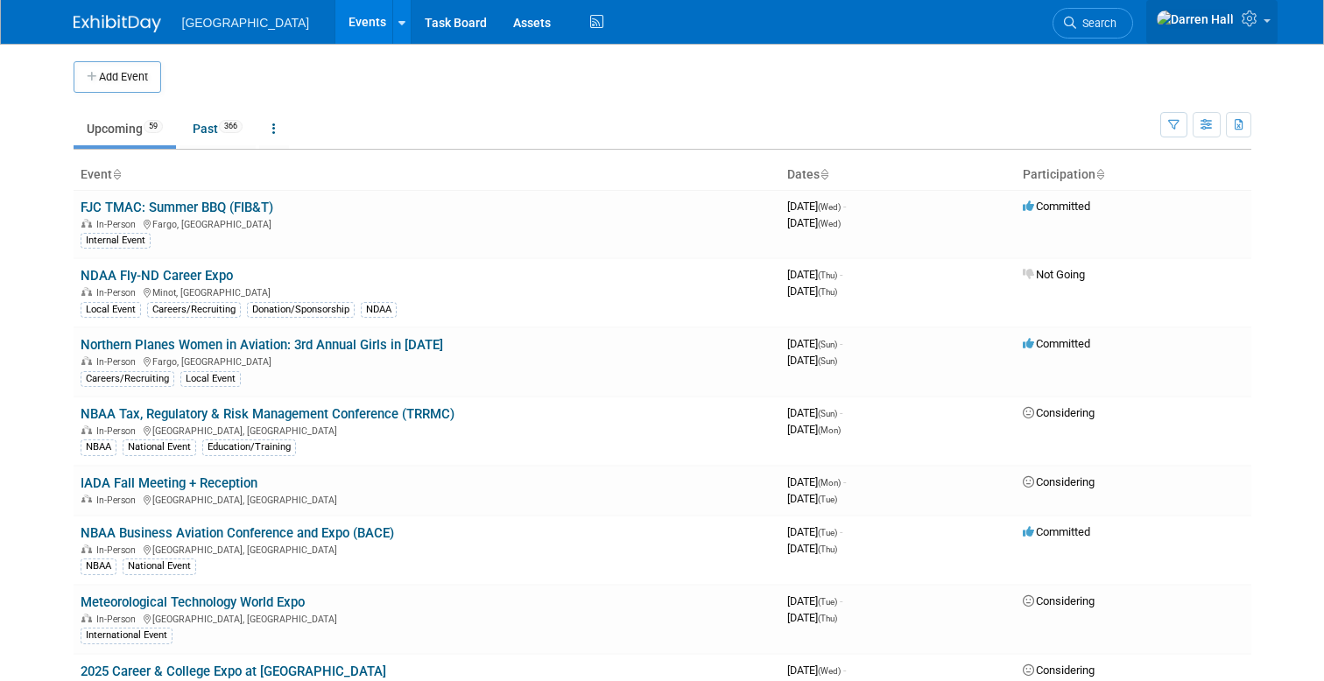 The image size is (1324, 681). Describe the element at coordinates (157, 276) in the screenshot. I see `a: NDAA Fly-ND Career Expo` at that location.